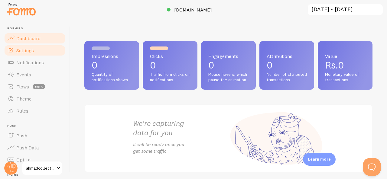 Image resolution: width=387 pixels, height=179 pixels. Describe the element at coordinates (111, 77) in the screenshot. I see `span: Quantity of notifications shown` at that location.